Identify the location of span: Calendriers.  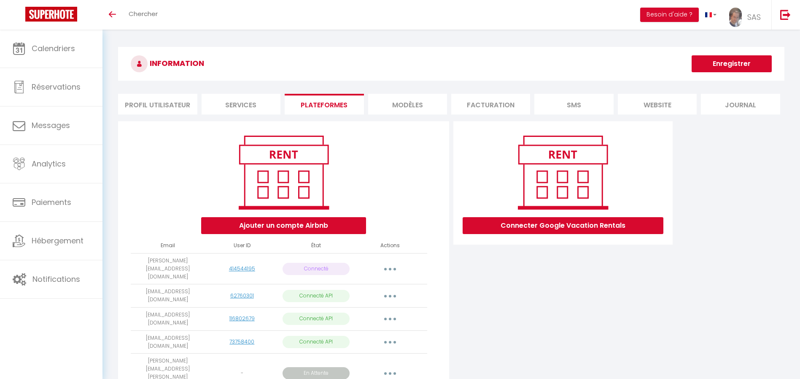
(53, 48).